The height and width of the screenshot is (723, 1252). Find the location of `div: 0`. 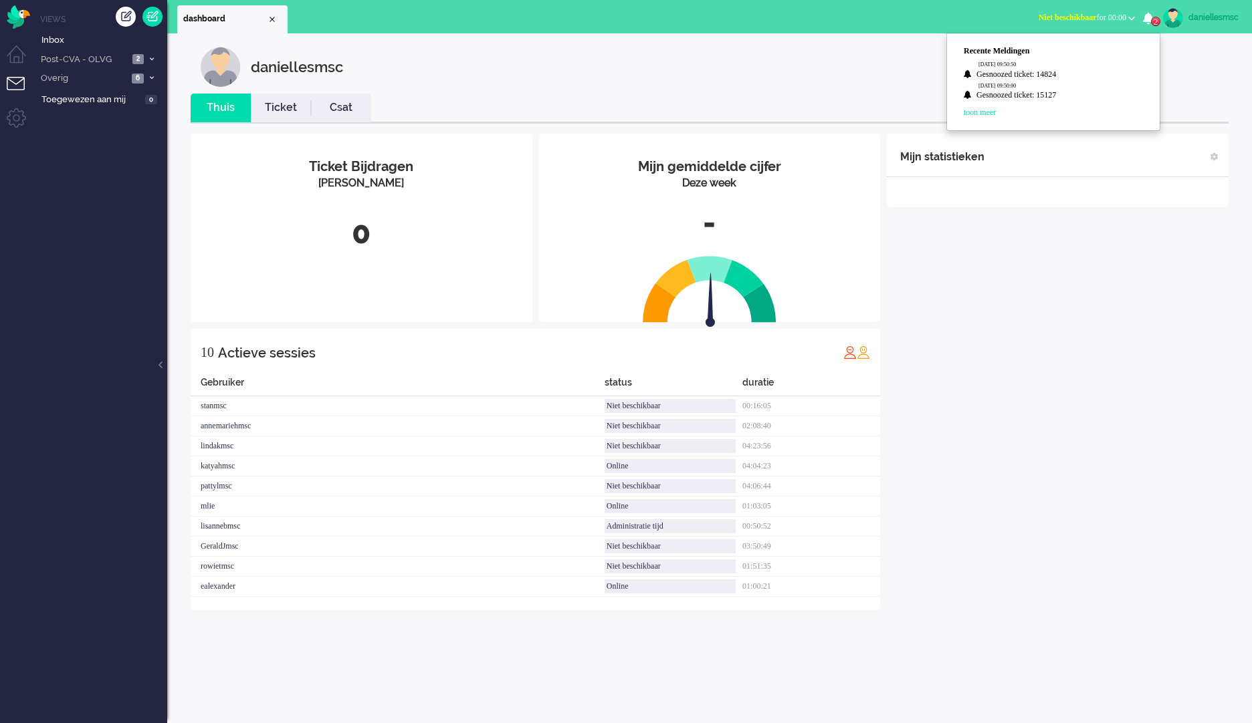

div: 0 is located at coordinates (361, 233).